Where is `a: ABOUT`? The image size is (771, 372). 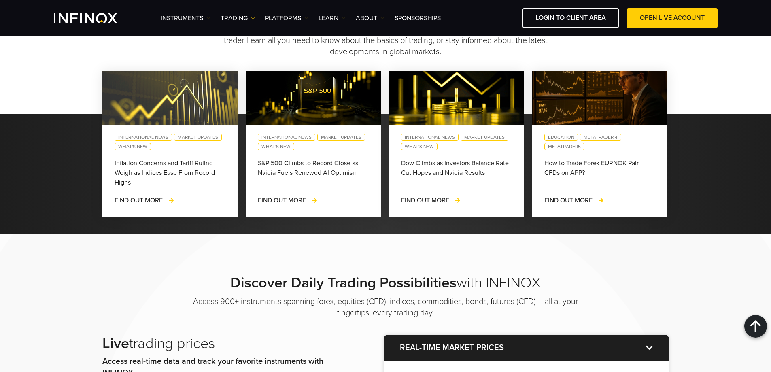
a: ABOUT is located at coordinates (370, 18).